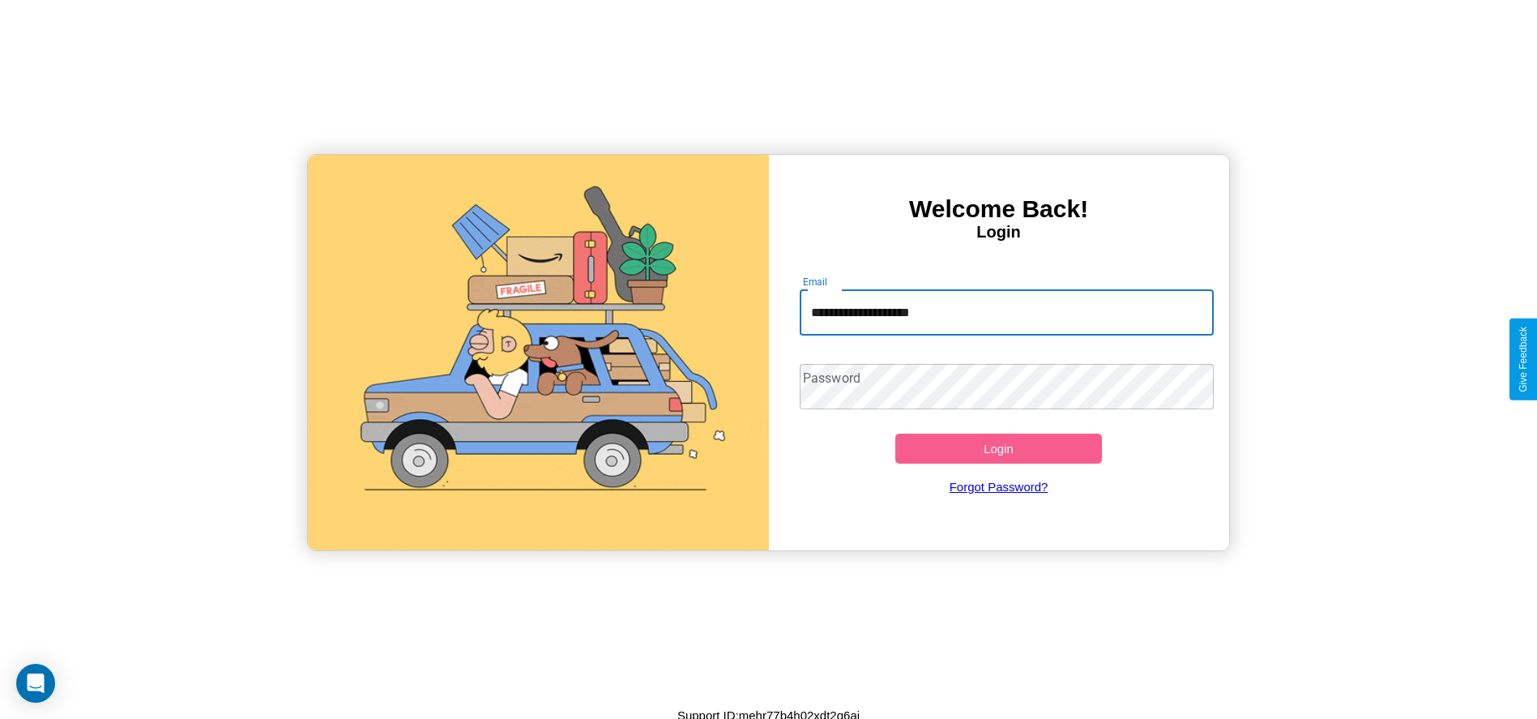  Describe the element at coordinates (815, 281) in the screenshot. I see `label: Email` at that location.